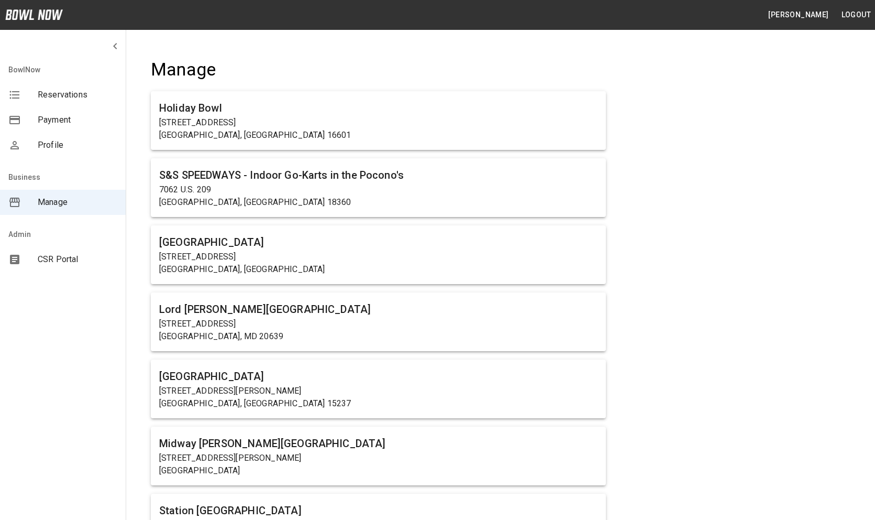 This screenshot has width=875, height=520. What do you see at coordinates (78, 202) in the screenshot?
I see `span: Manage` at bounding box center [78, 202].